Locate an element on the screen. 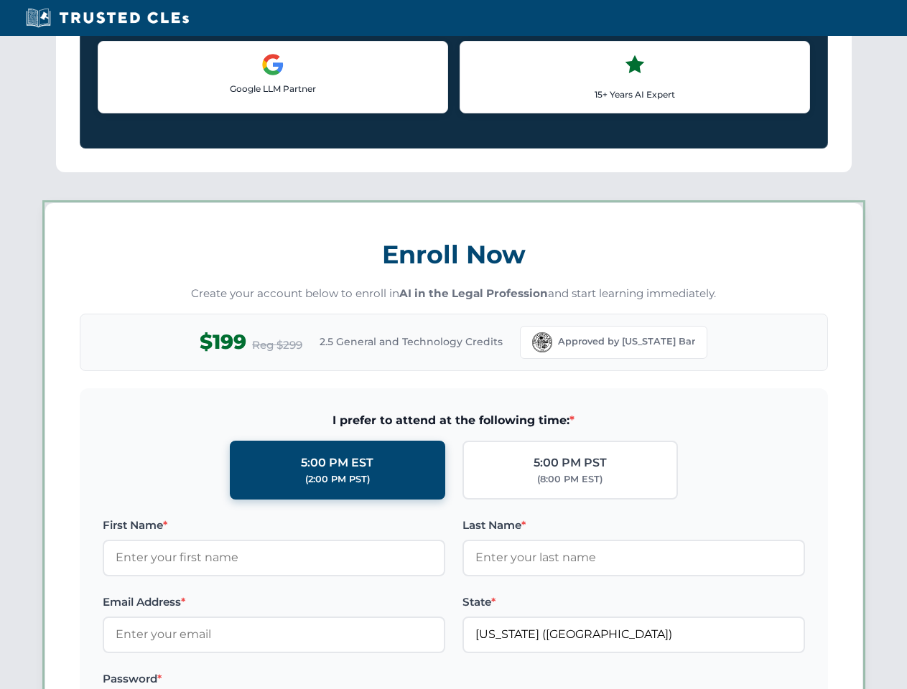 The image size is (907, 689). input: Enter your last name is located at coordinates (633, 558).